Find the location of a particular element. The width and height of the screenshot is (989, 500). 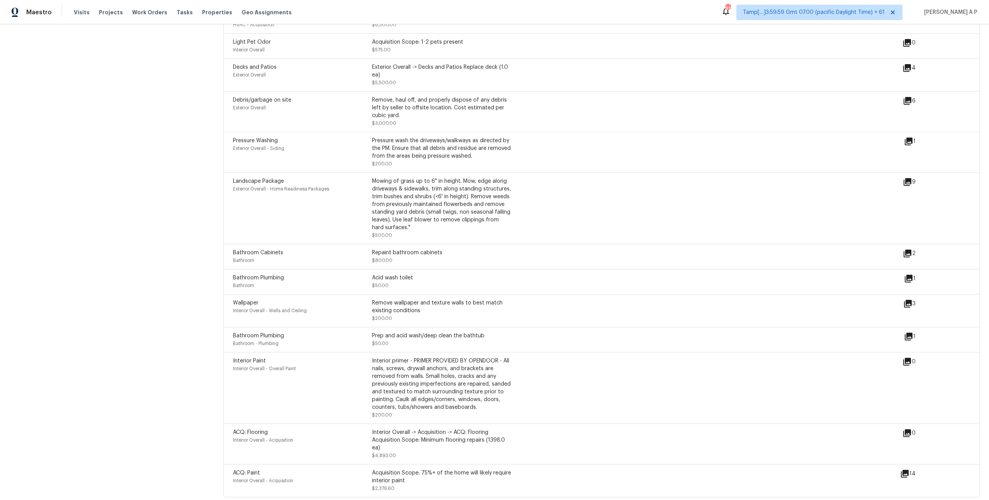

div: Remove wallpaper and texture walls to best match existing conditions is located at coordinates (441, 307).